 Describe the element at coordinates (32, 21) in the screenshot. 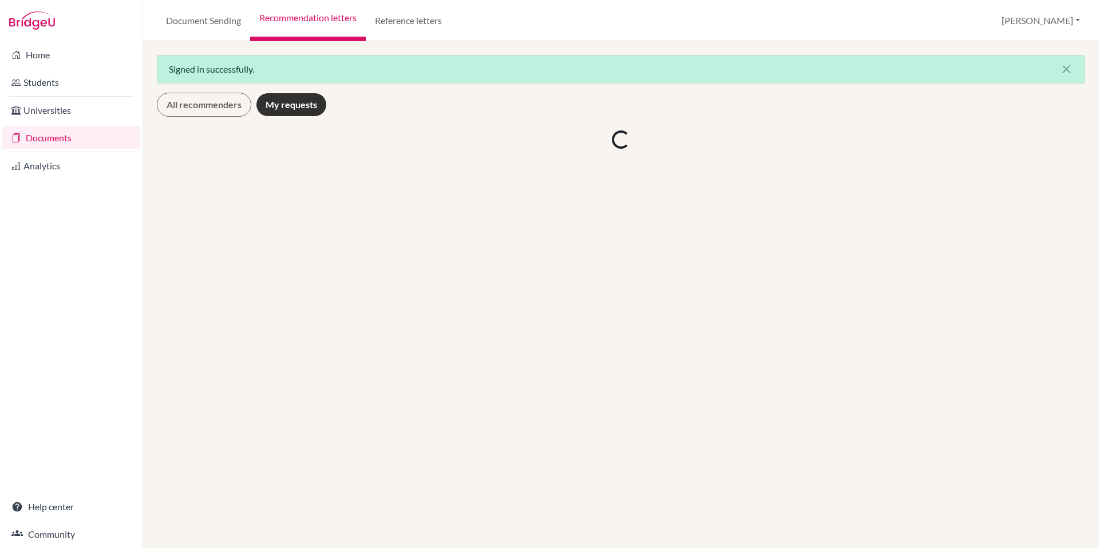

I see `img: Bridge-U` at that location.